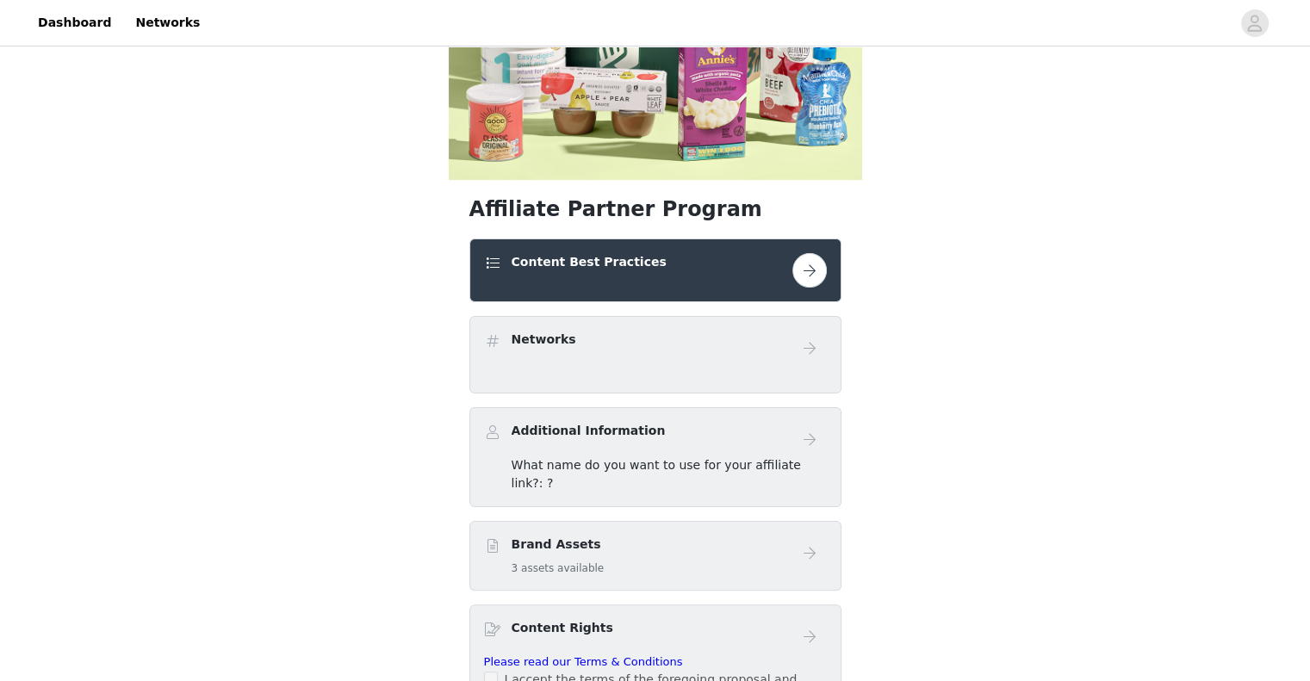  I want to click on h4: Networks, so click(544, 339).